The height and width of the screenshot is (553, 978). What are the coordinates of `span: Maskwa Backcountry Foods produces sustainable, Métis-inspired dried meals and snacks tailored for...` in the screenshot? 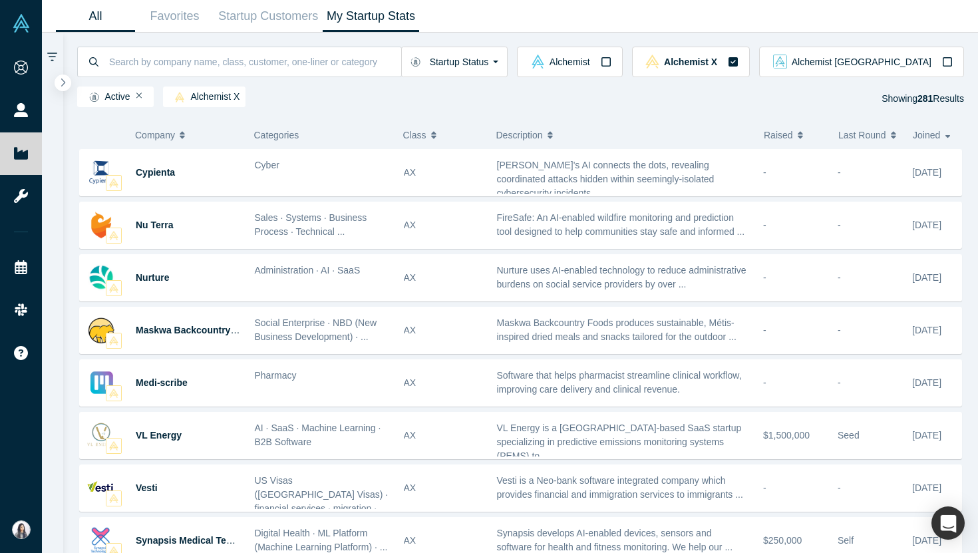 It's located at (617, 329).